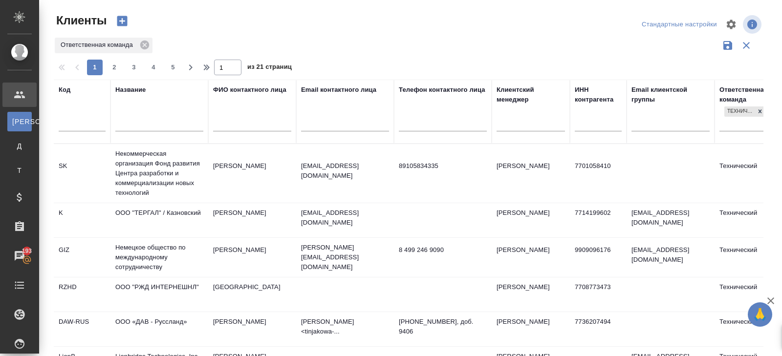  Describe the element at coordinates (65, 90) in the screenshot. I see `div: Код` at that location.